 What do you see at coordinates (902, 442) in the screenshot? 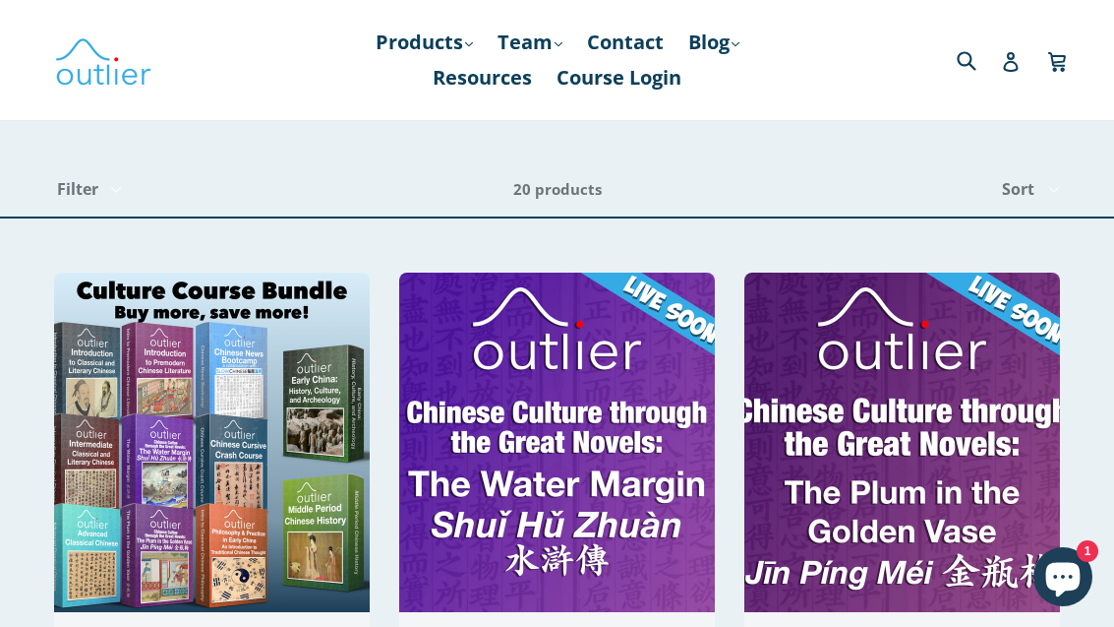
I see `img: Great Chinese Novels: The Plum in the Golden Vase Jīn Píng Méi 金瓶梅` at bounding box center [902, 442].